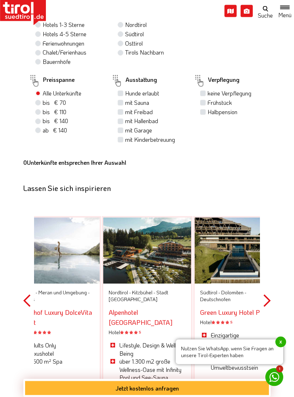 The image size is (294, 397). Describe the element at coordinates (217, 81) in the screenshot. I see `label: Verpflegung` at that location.